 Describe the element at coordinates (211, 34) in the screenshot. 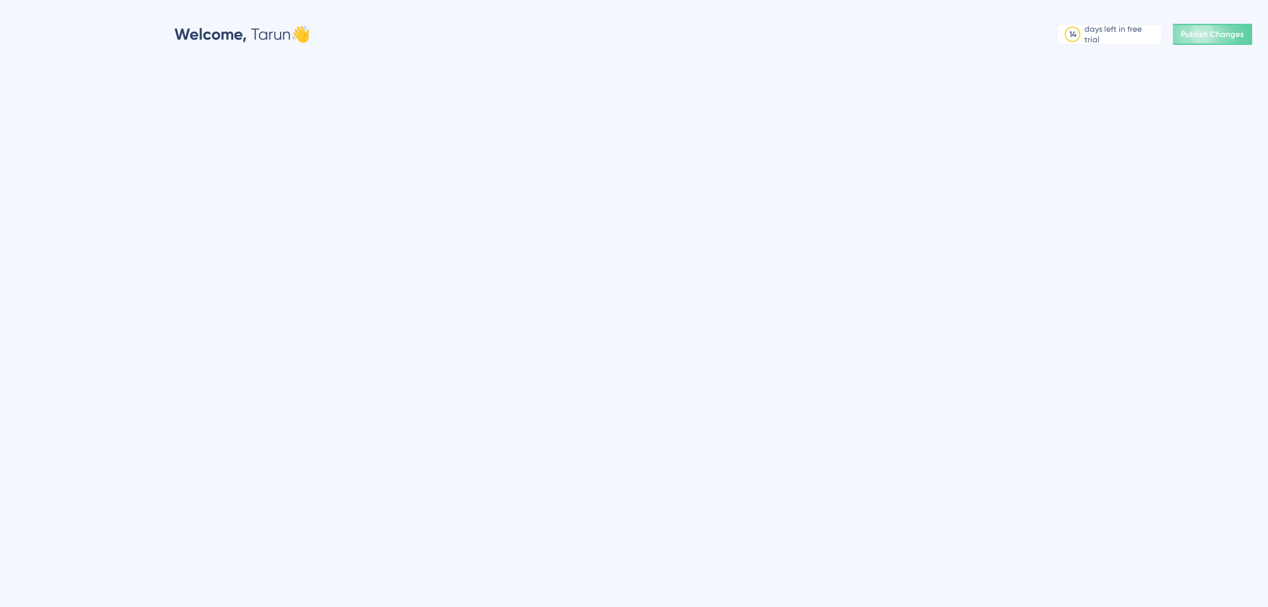

I see `span: Welcome,` at that location.